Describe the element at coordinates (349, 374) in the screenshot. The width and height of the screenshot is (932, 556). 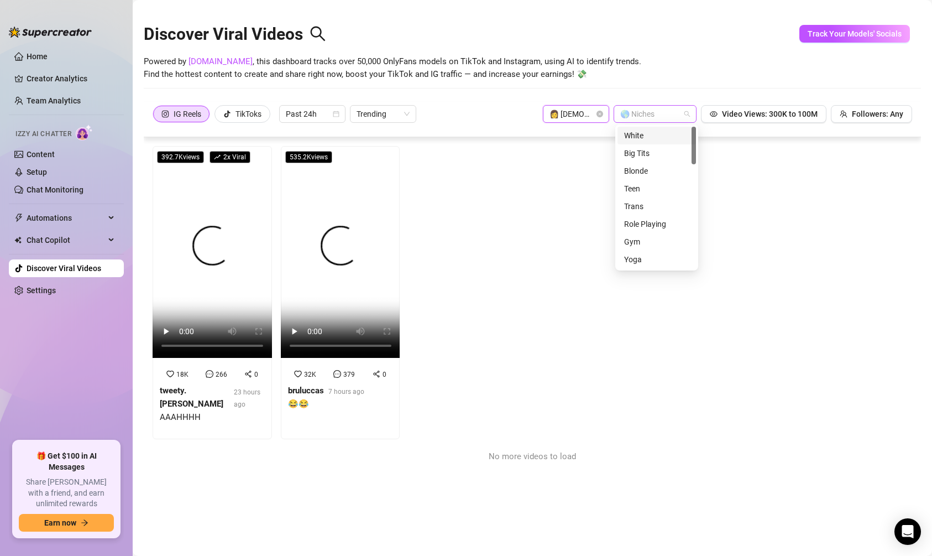
I see `span: 379` at that location.